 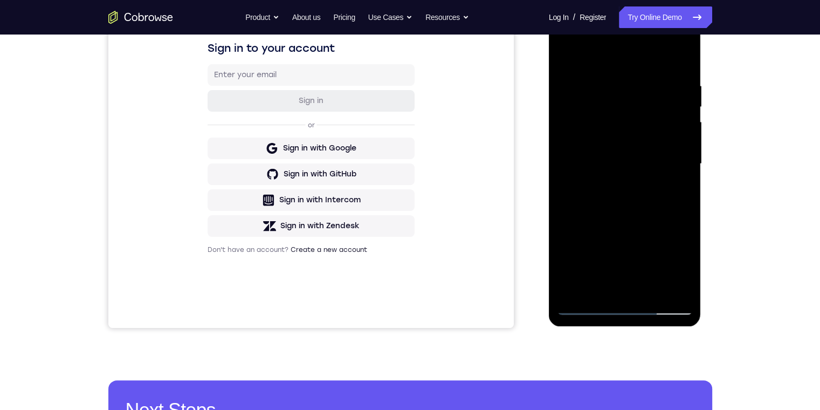 I want to click on p: or, so click(x=203, y=159).